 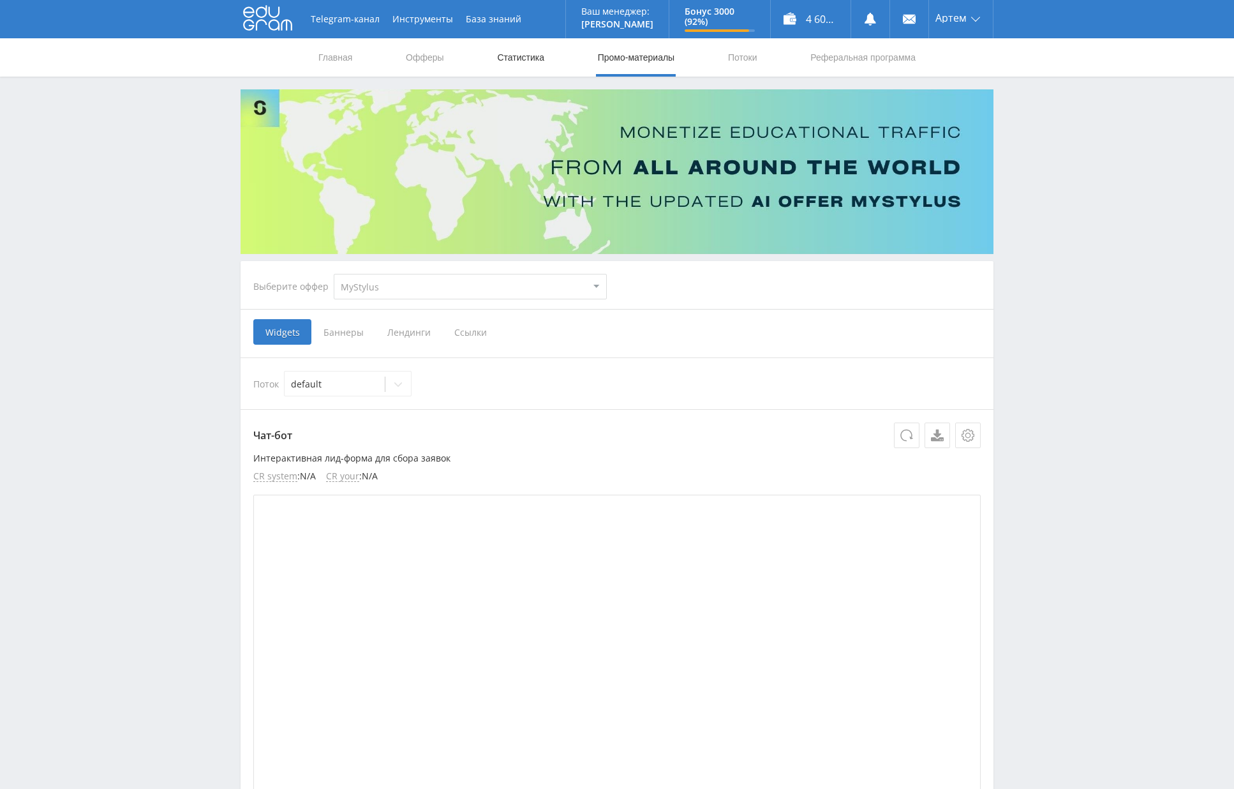 What do you see at coordinates (951, 18) in the screenshot?
I see `span: Артем` at bounding box center [951, 18].